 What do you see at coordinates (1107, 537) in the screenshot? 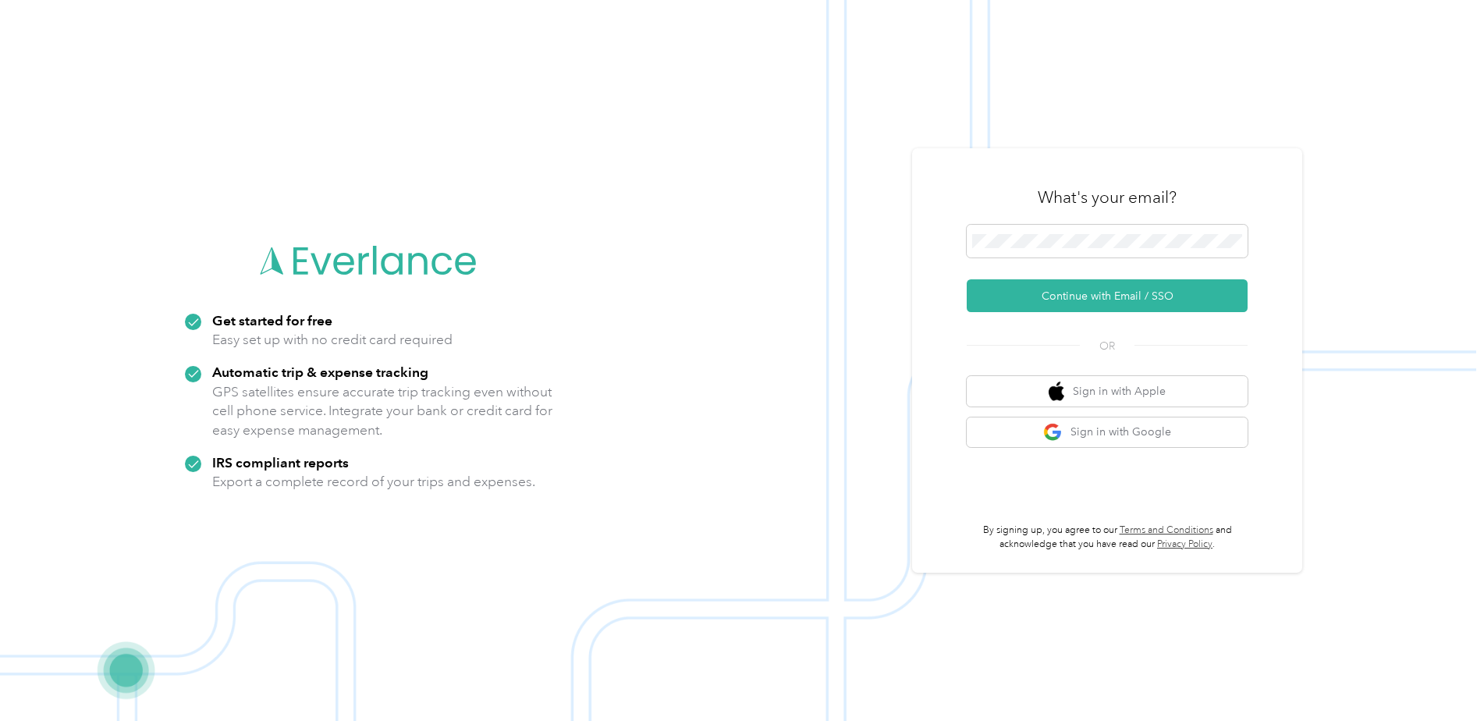
I see `p: By signing up, you agree to our and acknowledge that you have read our .` at bounding box center [1107, 537].